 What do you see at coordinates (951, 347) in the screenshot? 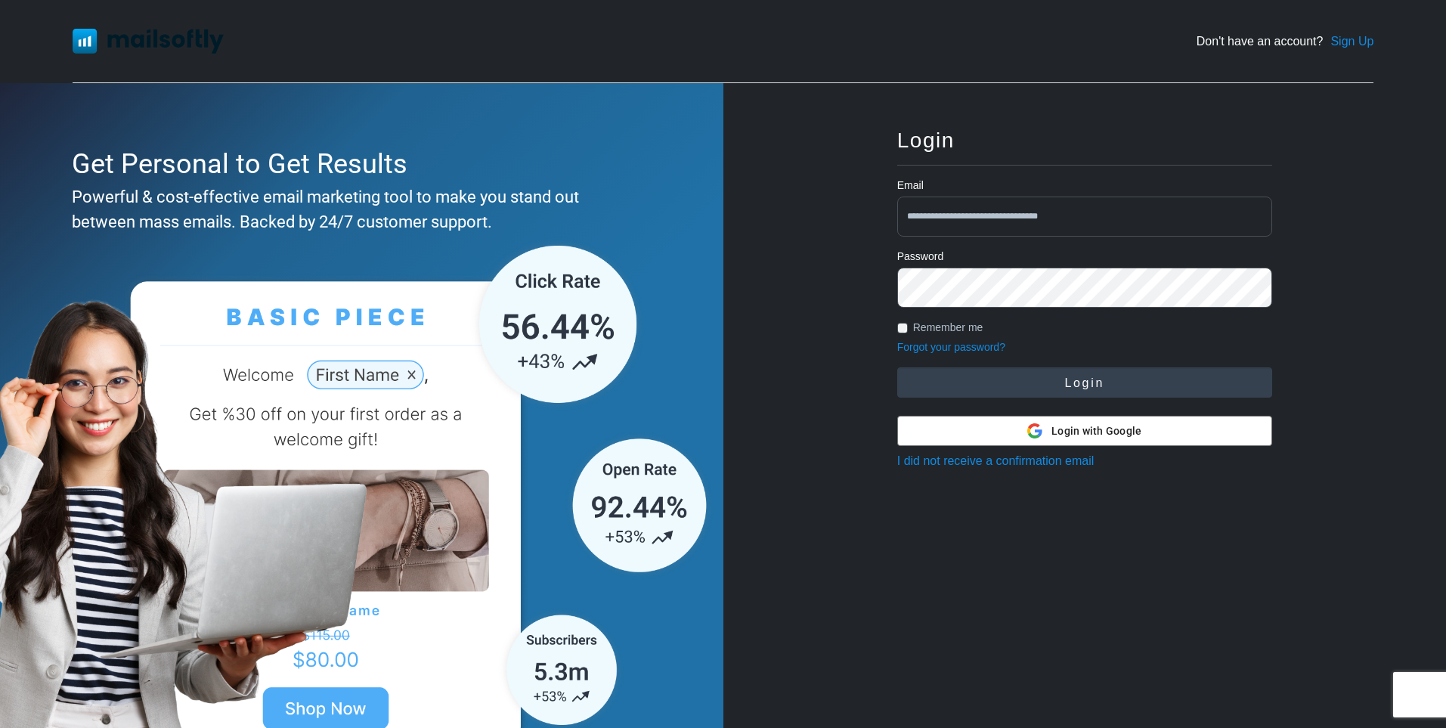
I see `a: Forgot your password?` at bounding box center [951, 347].